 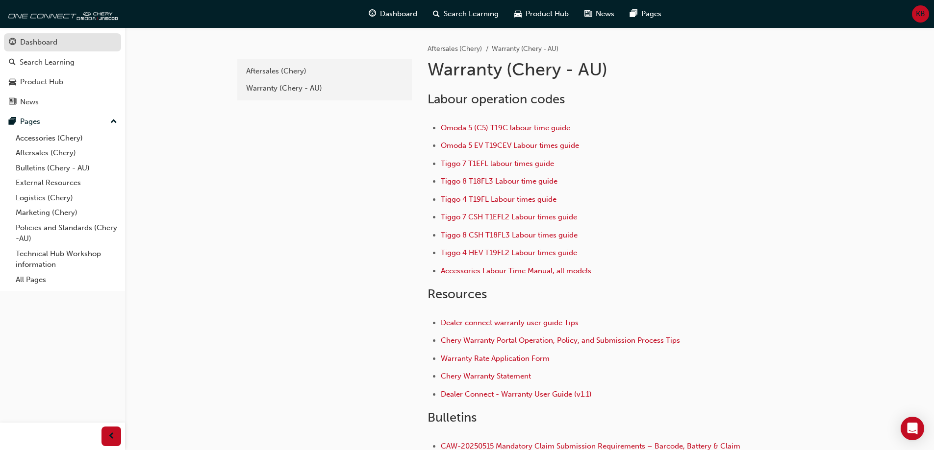 What do you see at coordinates (39, 42) in the screenshot?
I see `div: Dashboard` at bounding box center [39, 42].